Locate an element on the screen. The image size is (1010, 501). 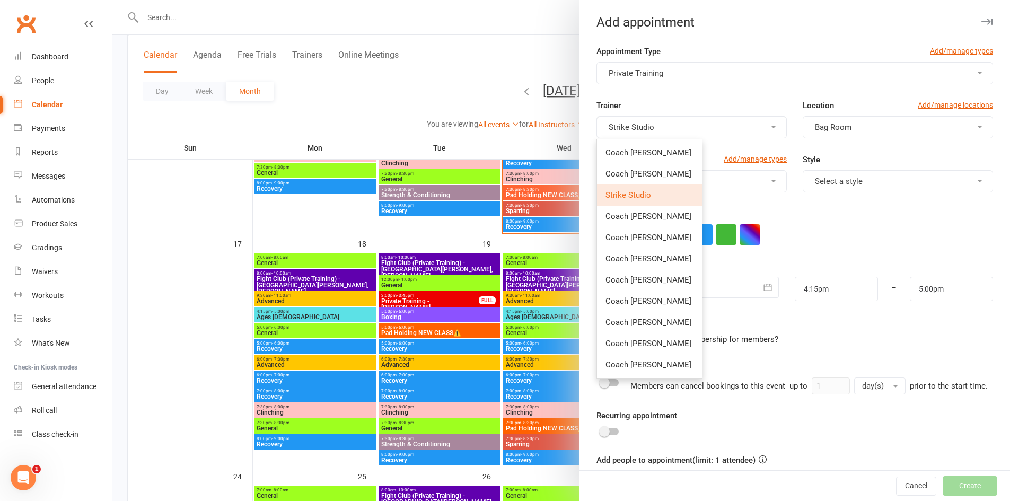
div: Waivers is located at coordinates (45, 271).